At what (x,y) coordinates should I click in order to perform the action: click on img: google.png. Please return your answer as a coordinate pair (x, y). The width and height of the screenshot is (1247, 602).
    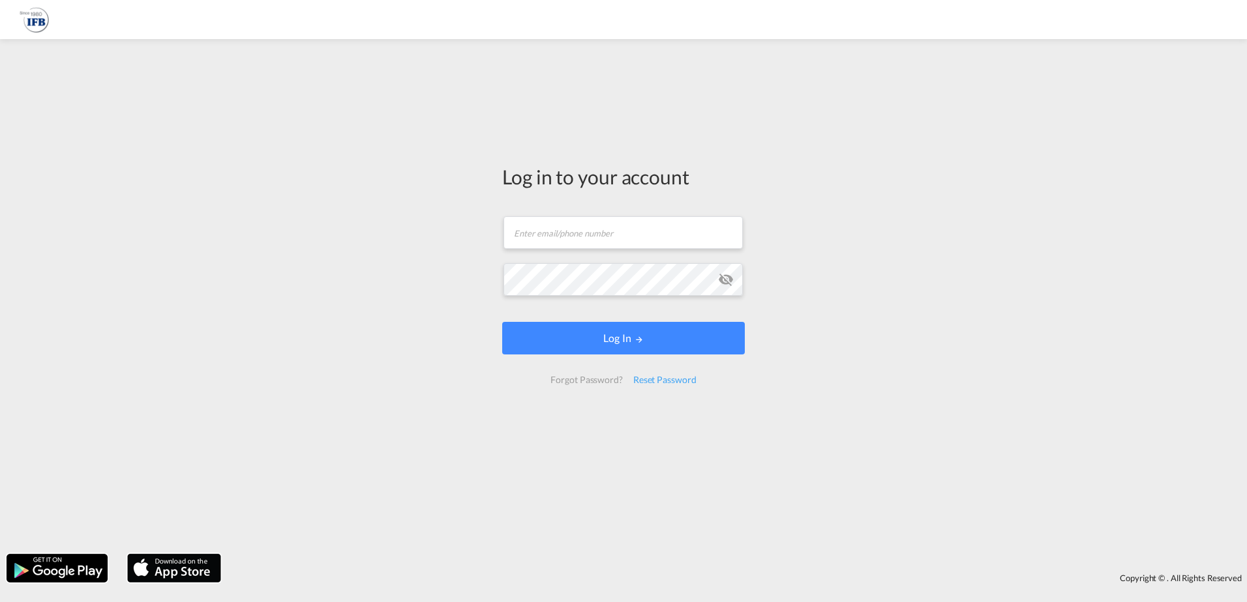
    Looking at the image, I should click on (57, 569).